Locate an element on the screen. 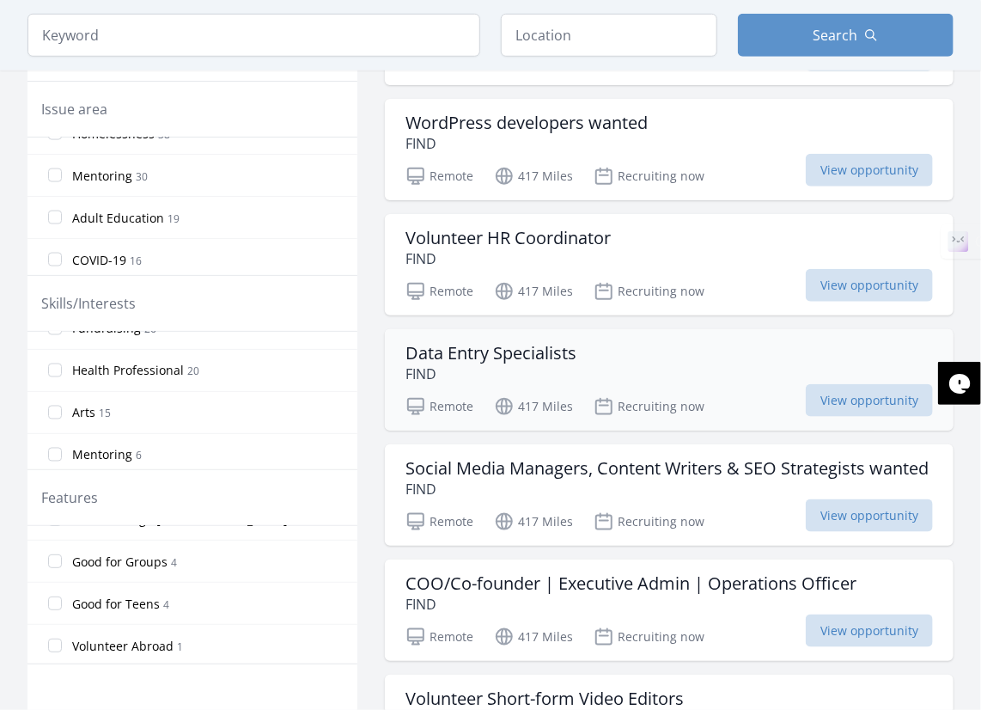  button: Search is located at coordinates (846, 35).